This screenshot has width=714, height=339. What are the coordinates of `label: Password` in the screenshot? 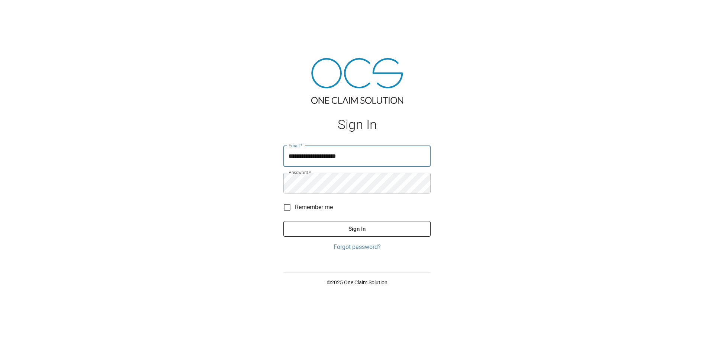 It's located at (300, 172).